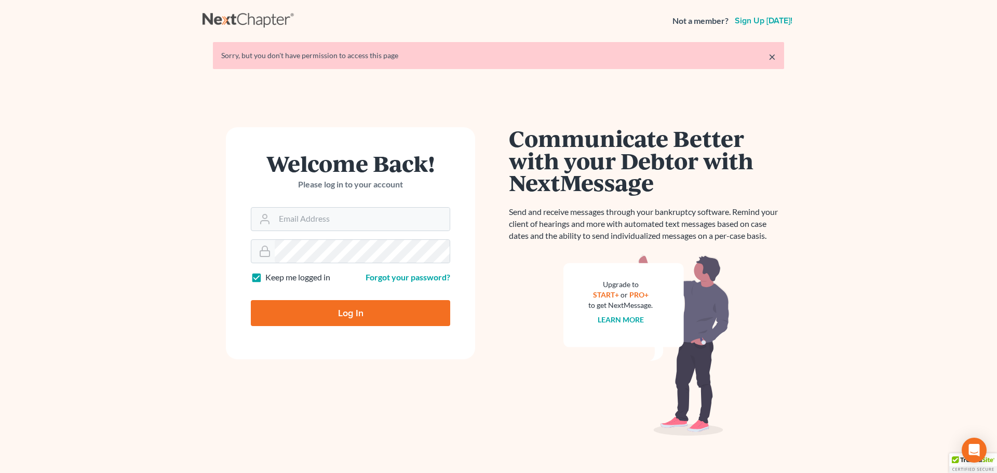 This screenshot has height=473, width=997. What do you see at coordinates (700, 21) in the screenshot?
I see `strong: Not a member?` at bounding box center [700, 21].